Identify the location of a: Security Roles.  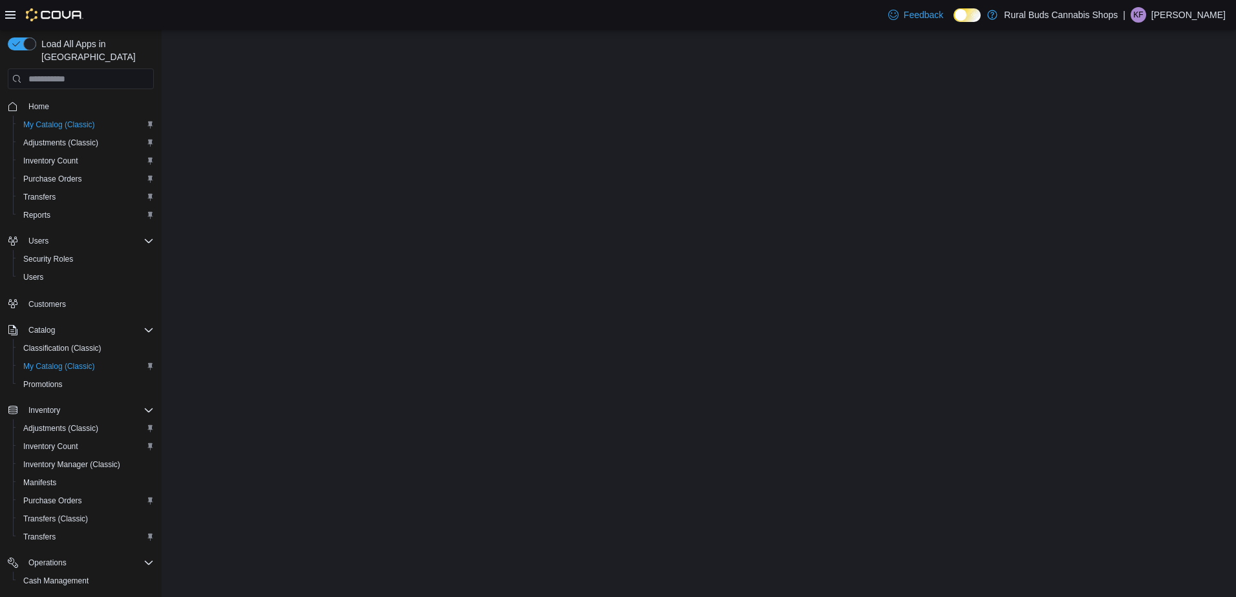
(48, 259).